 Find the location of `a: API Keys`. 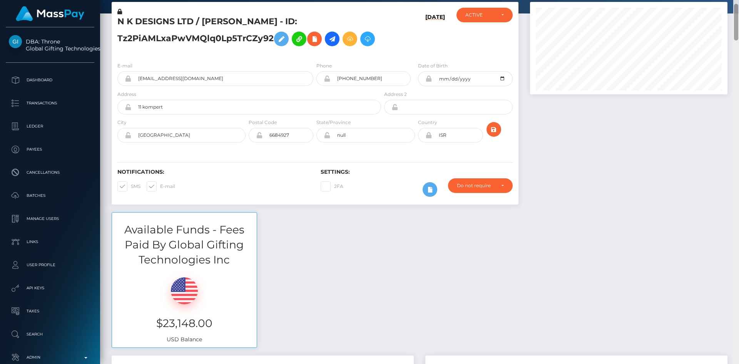

a: API Keys is located at coordinates (50, 288).